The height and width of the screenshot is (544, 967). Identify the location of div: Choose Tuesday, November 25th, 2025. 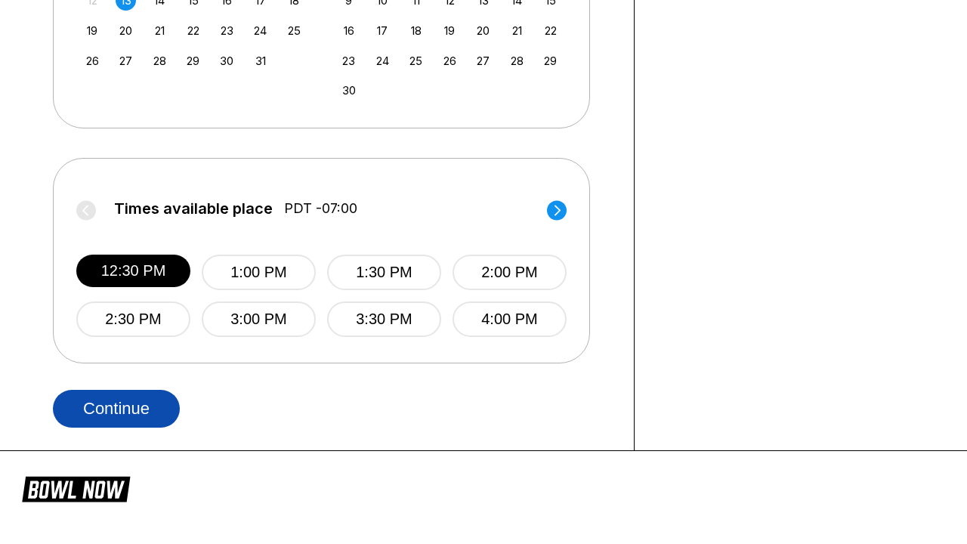
(416, 60).